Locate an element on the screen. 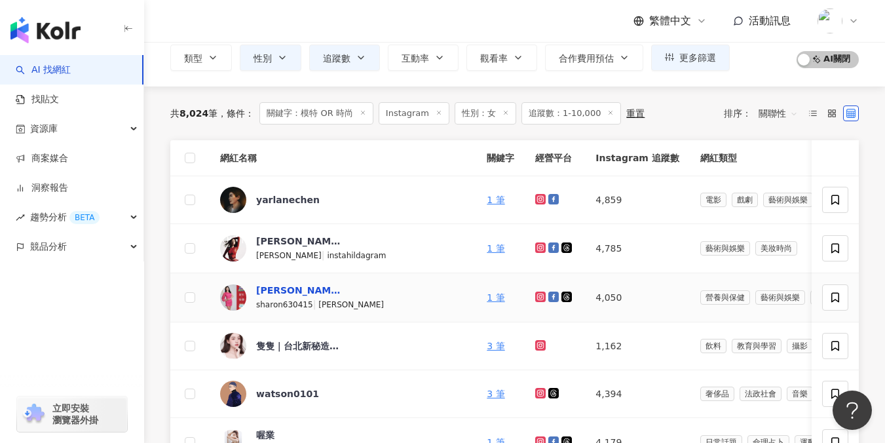  span: 攝影 is located at coordinates (800, 346).